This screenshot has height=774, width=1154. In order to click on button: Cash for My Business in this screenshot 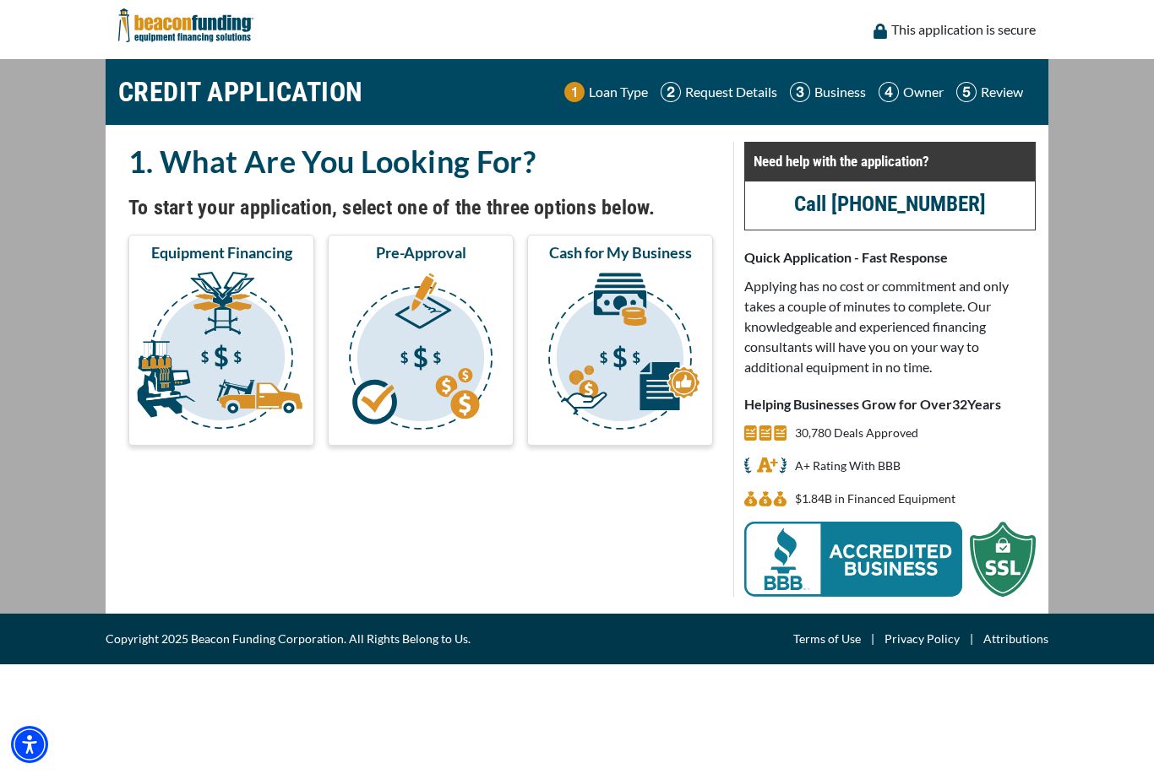, I will do `click(620, 340)`.